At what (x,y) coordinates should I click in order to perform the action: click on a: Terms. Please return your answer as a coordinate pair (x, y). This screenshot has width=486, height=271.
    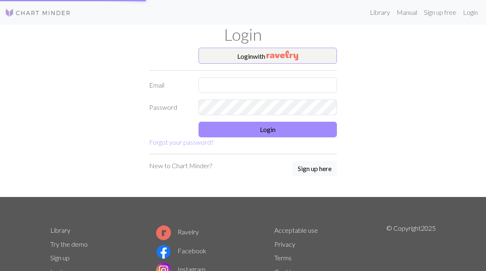
    Looking at the image, I should click on (283, 258).